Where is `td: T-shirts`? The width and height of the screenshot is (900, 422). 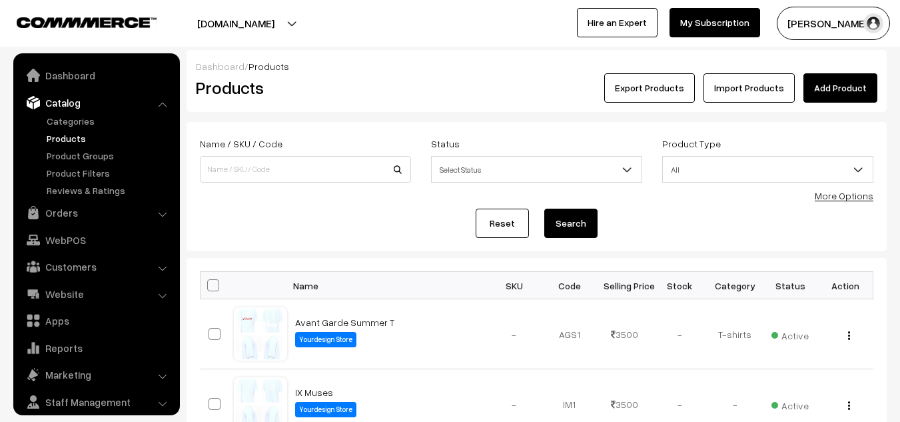
td: T-shirts is located at coordinates (735, 334).